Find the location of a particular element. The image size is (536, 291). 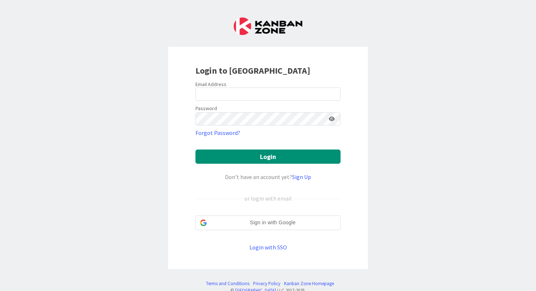

label: Email Address is located at coordinates (211, 84).